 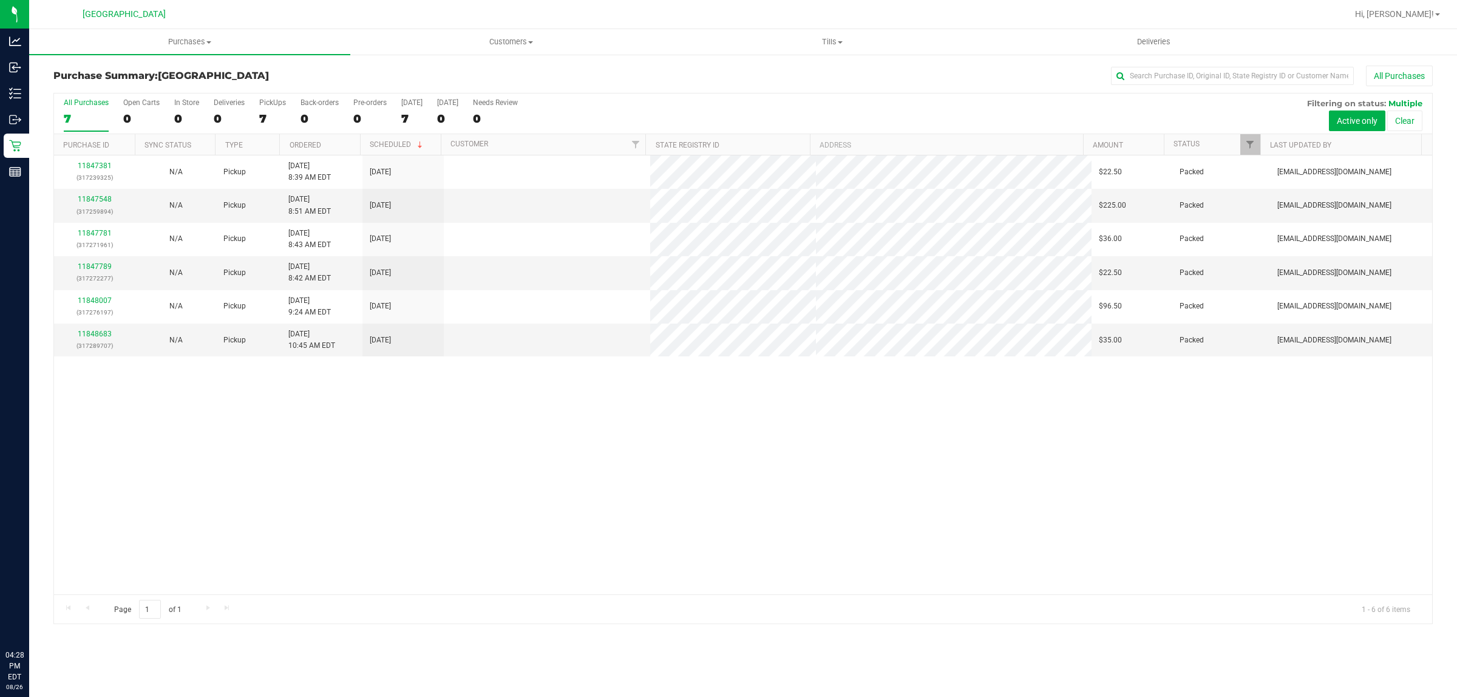 What do you see at coordinates (273, 103) in the screenshot?
I see `div: PickUps` at bounding box center [273, 103].